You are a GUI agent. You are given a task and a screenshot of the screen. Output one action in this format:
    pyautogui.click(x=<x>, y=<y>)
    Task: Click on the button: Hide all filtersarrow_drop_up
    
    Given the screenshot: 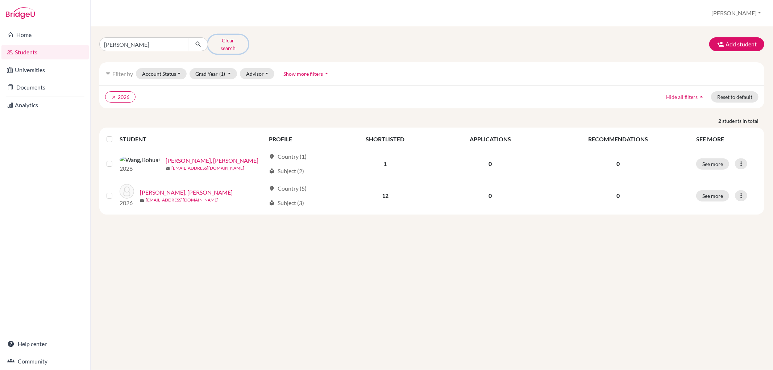 What is the action you would take?
    pyautogui.click(x=685, y=97)
    